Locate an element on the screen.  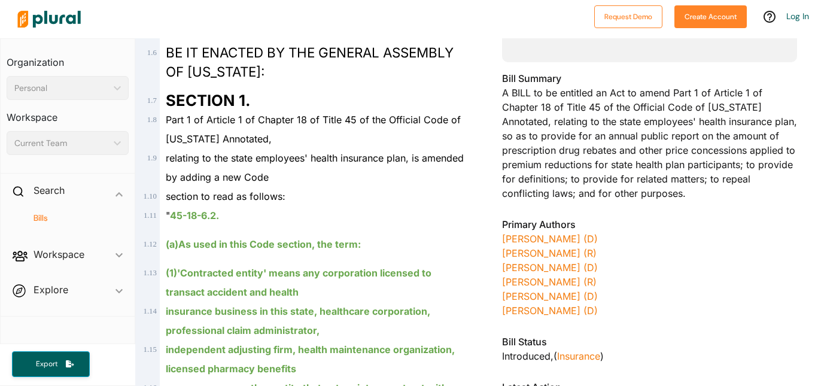
h3: Bill Status is located at coordinates (649, 342).